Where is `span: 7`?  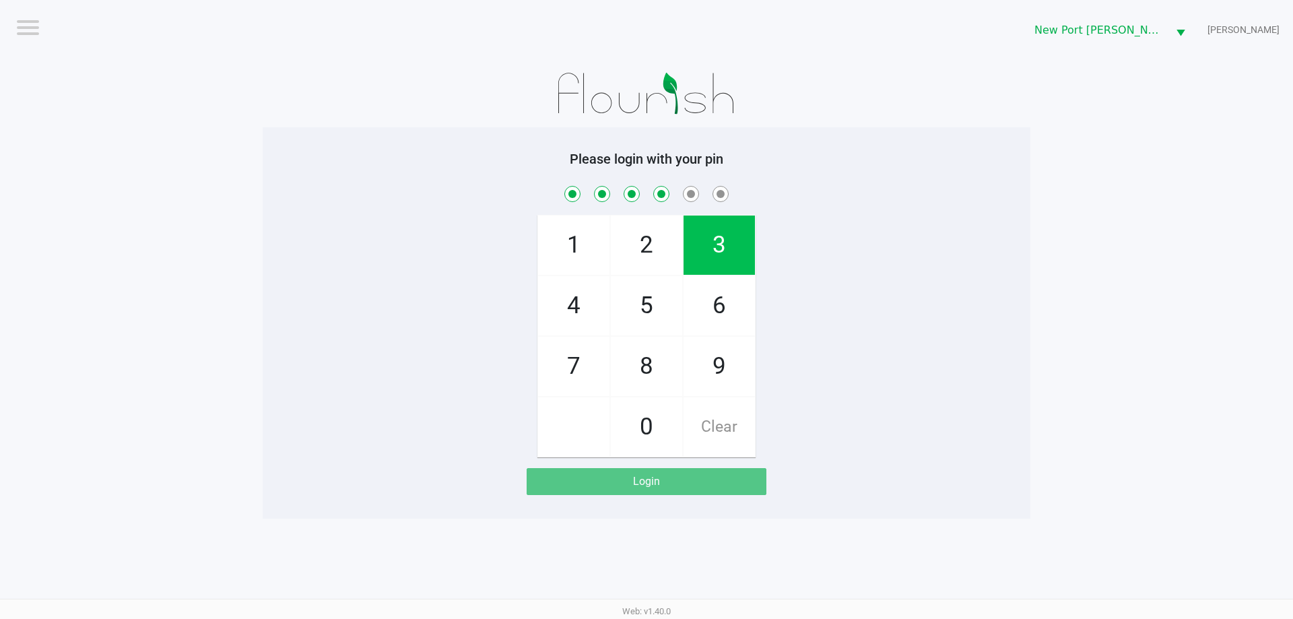
span: 7 is located at coordinates (574, 366).